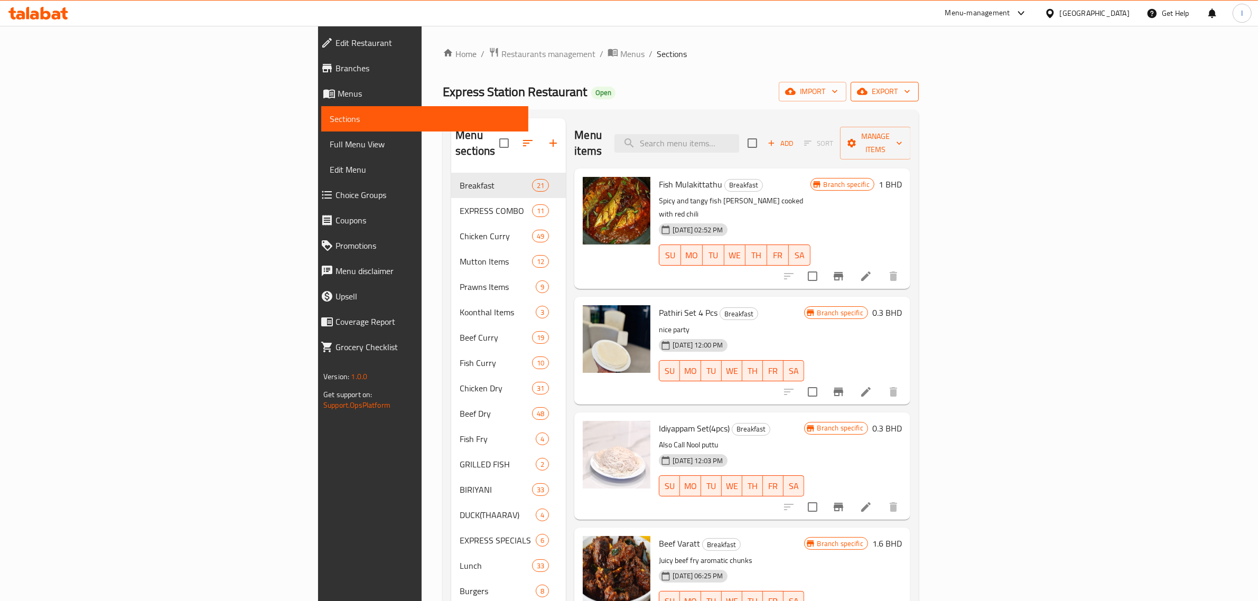 The height and width of the screenshot is (601, 1258). What do you see at coordinates (428, 68) in the screenshot?
I see `span: Branches` at bounding box center [428, 68].